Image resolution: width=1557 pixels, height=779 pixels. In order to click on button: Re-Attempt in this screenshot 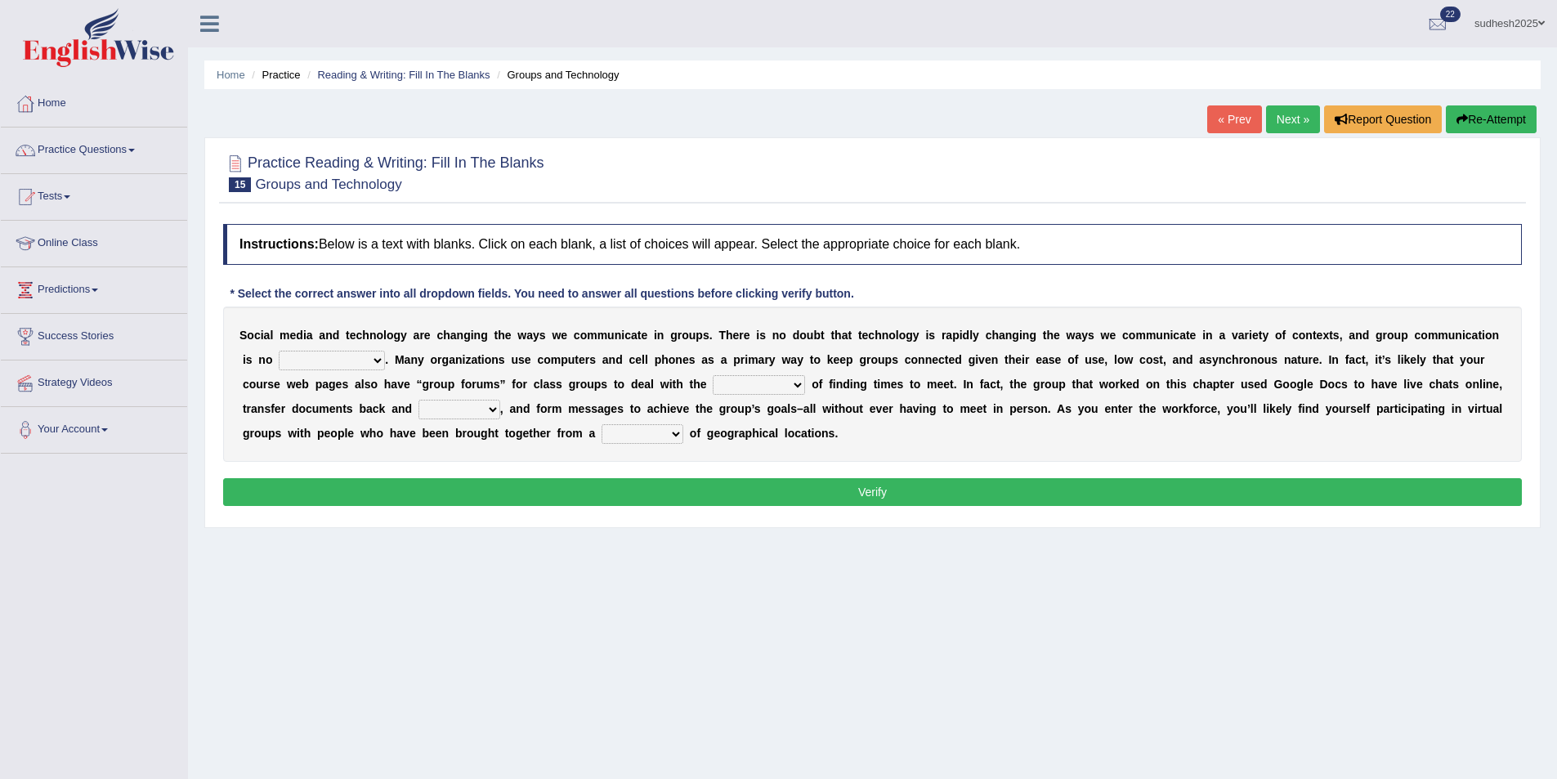, I will do `click(1491, 119)`.